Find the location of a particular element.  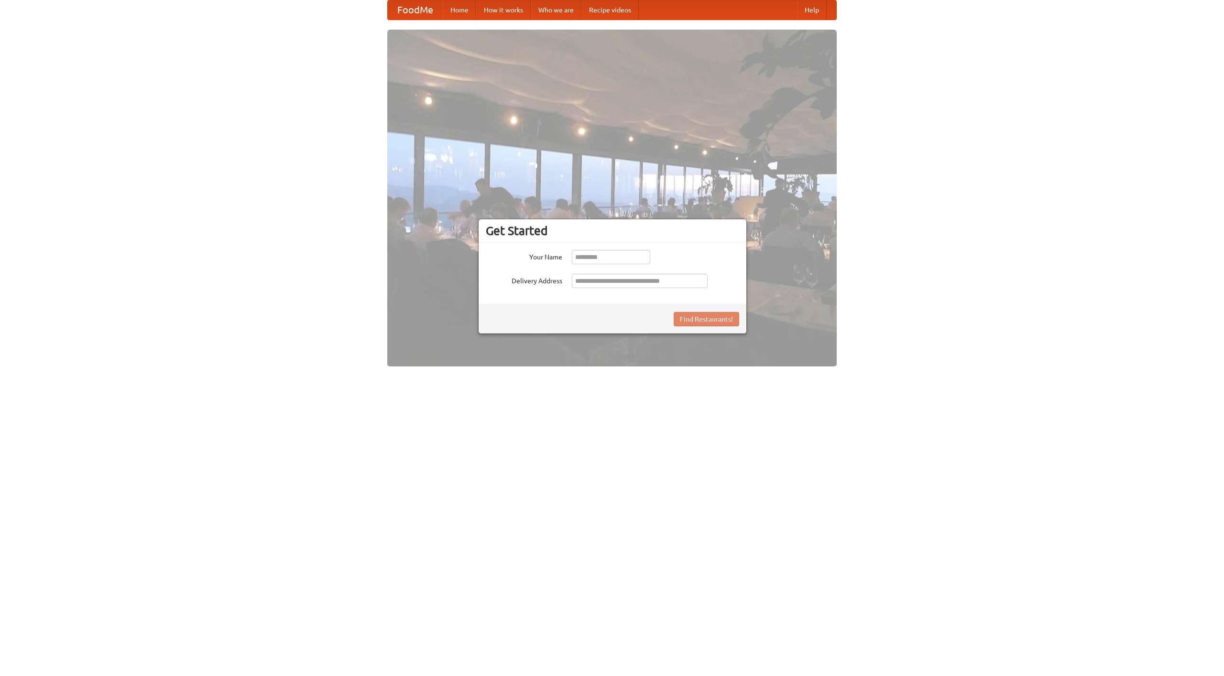

a: Home is located at coordinates (459, 10).